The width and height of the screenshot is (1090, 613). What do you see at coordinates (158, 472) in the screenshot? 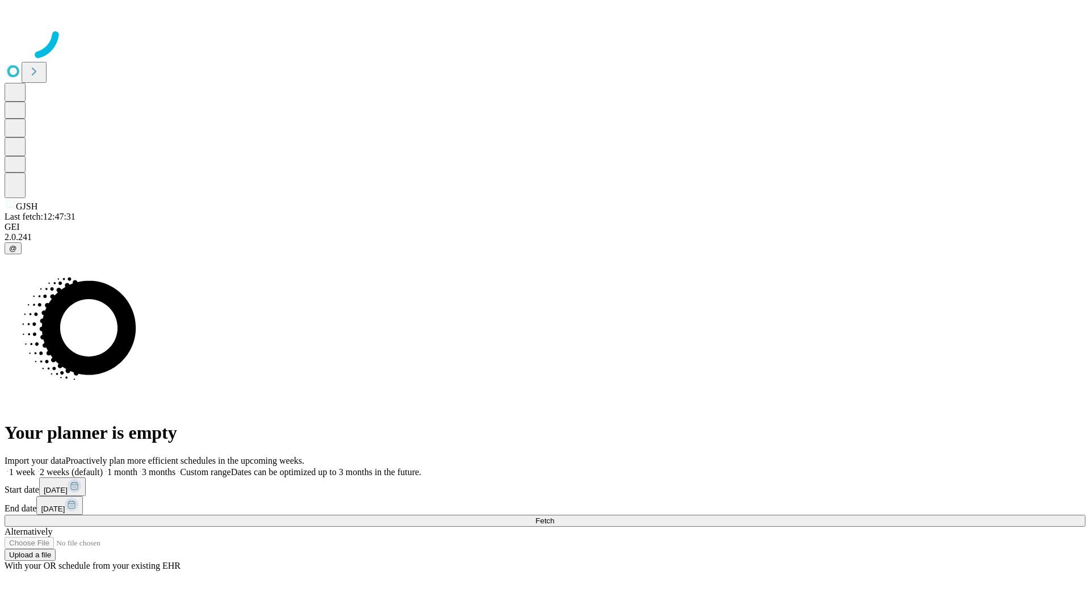
I see `span: 3 months` at bounding box center [158, 472].